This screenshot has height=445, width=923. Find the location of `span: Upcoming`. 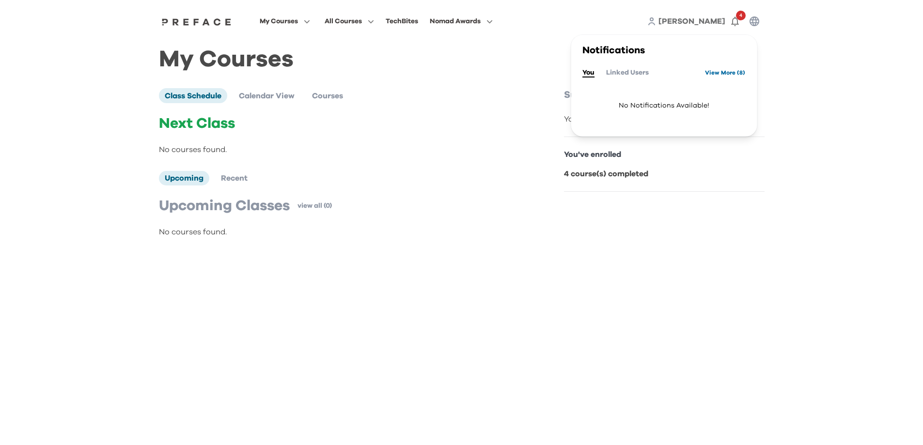

span: Upcoming is located at coordinates (184, 178).